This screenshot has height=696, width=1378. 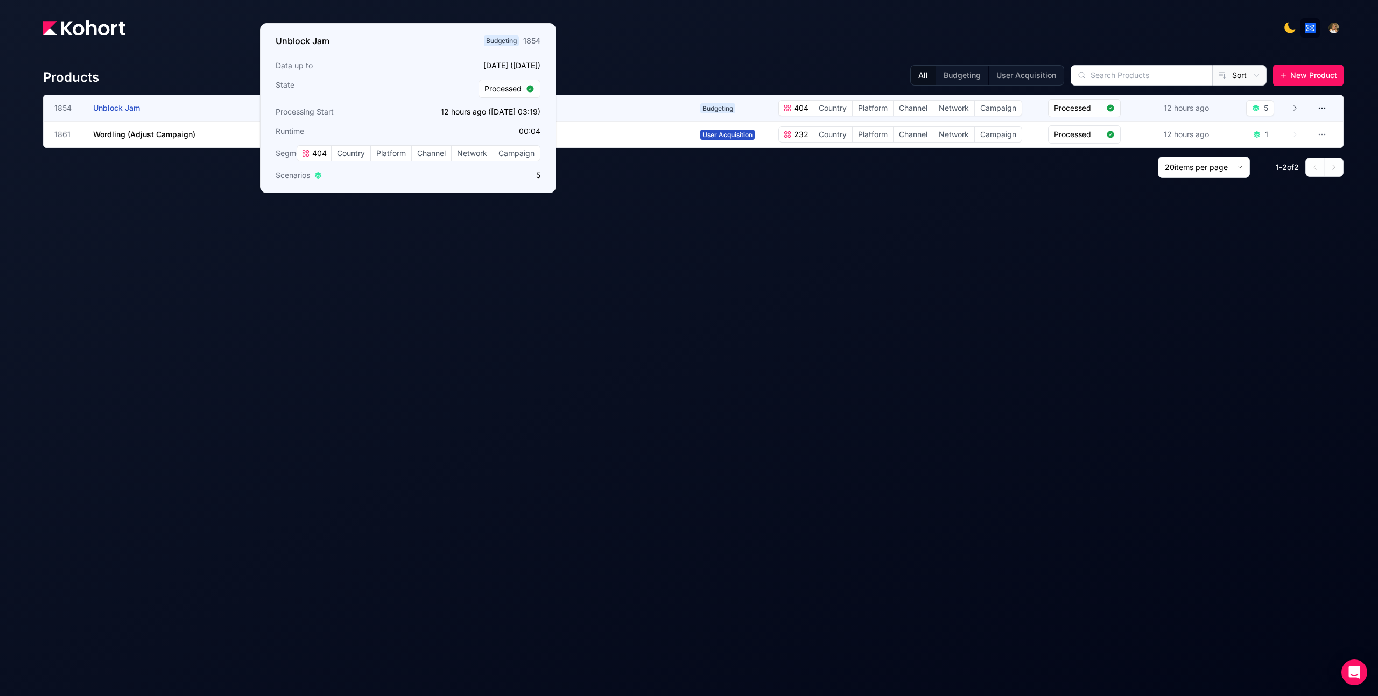 What do you see at coordinates (67, 108) in the screenshot?
I see `span: 1854` at bounding box center [67, 108].